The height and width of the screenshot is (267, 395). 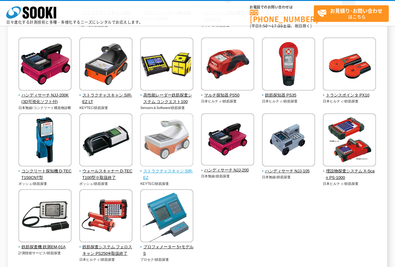 I want to click on a: ハンディサーチ NJJ-105, so click(x=289, y=168).